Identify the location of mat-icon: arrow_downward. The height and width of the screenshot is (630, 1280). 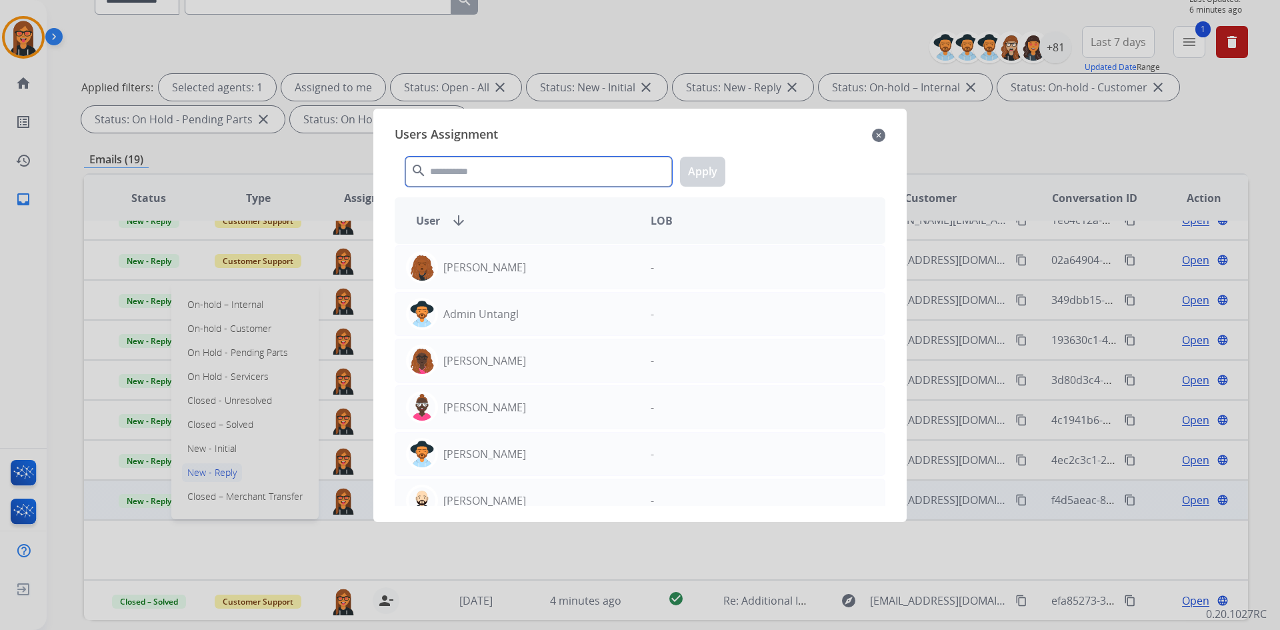
(459, 221).